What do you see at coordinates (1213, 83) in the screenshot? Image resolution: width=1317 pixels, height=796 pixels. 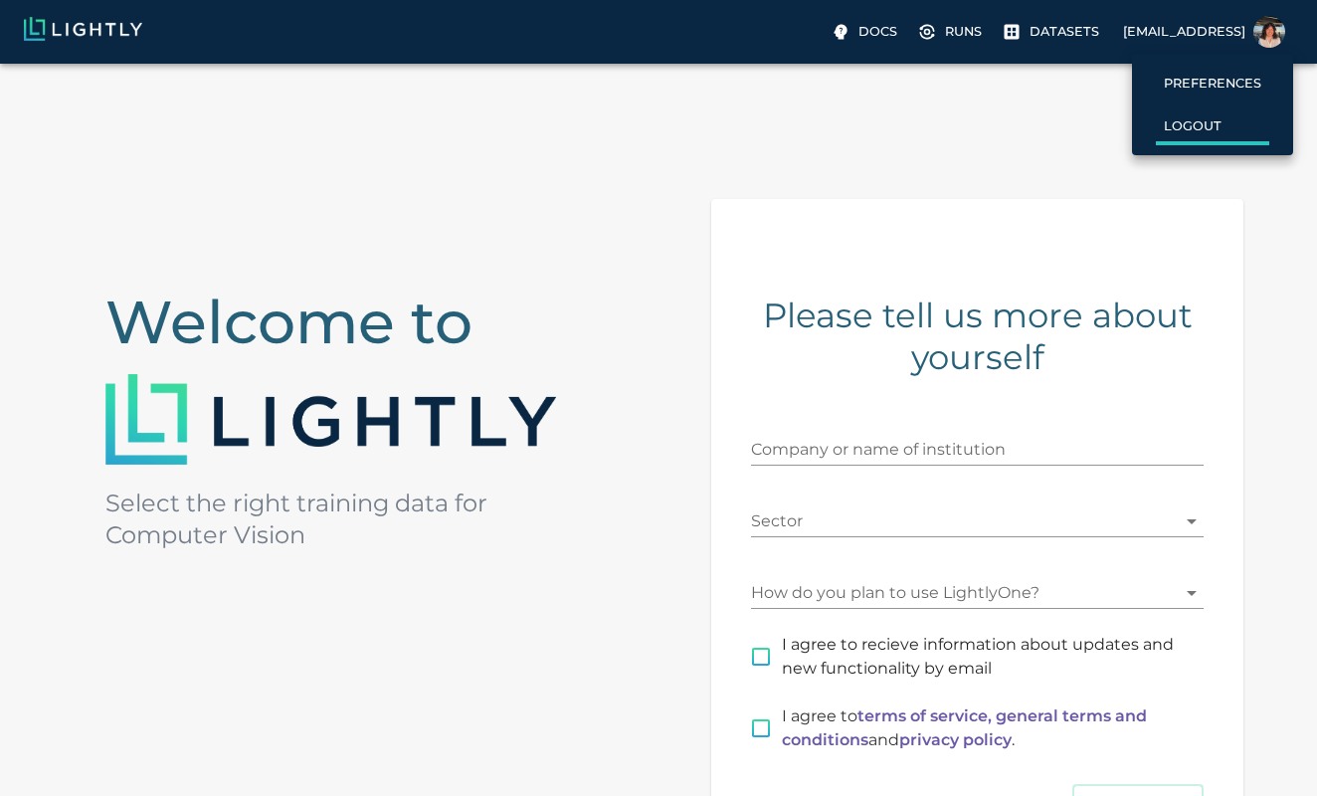 I see `p: Preferences` at bounding box center [1213, 83].